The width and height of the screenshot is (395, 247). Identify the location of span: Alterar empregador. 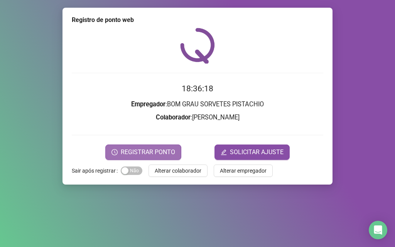
(243, 171).